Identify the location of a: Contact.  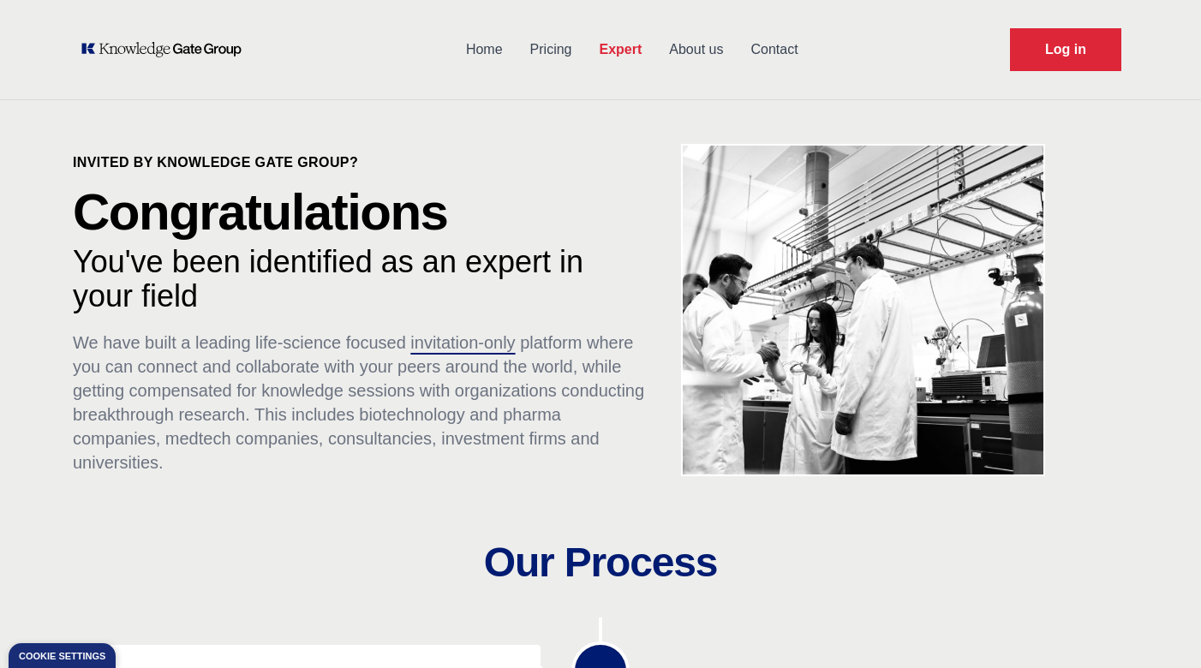
(773, 50).